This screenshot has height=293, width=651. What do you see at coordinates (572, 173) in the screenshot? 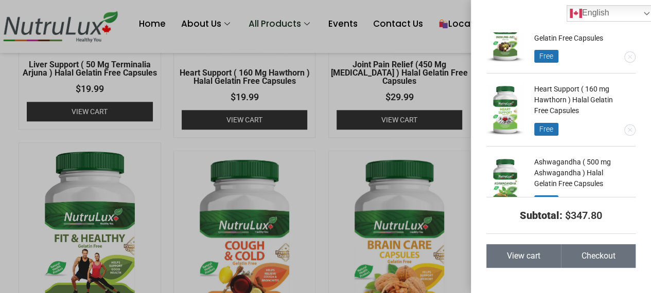
I see `a: Ashwagandha ( 500 mg Ashwagandha ) Halal Gelatin Free Capsules` at bounding box center [572, 173].